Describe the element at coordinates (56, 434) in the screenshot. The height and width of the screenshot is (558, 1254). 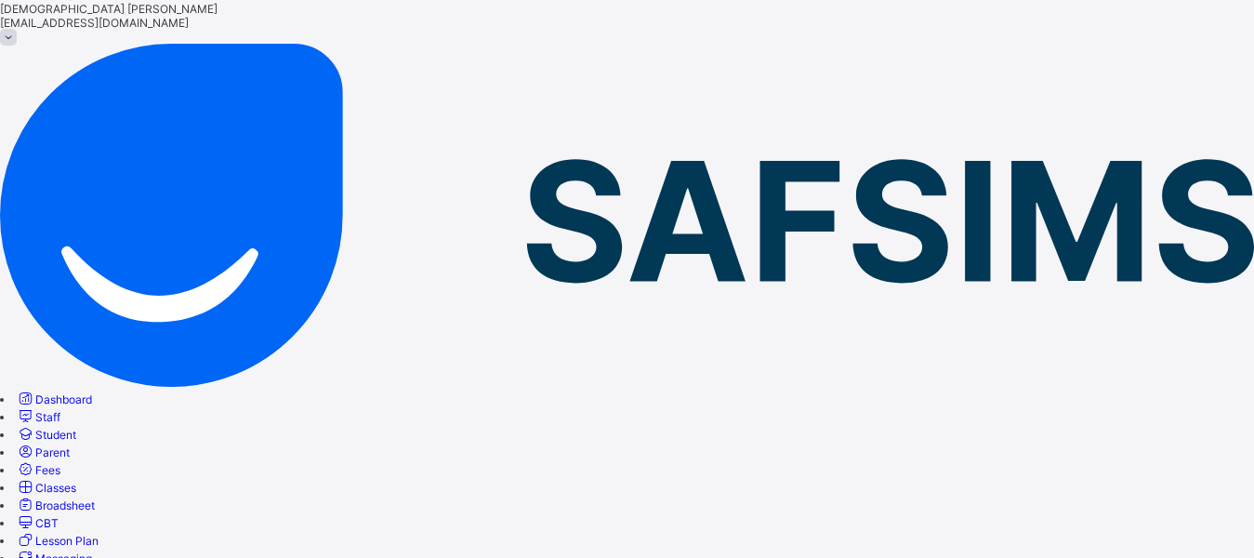
I see `span: Student` at that location.